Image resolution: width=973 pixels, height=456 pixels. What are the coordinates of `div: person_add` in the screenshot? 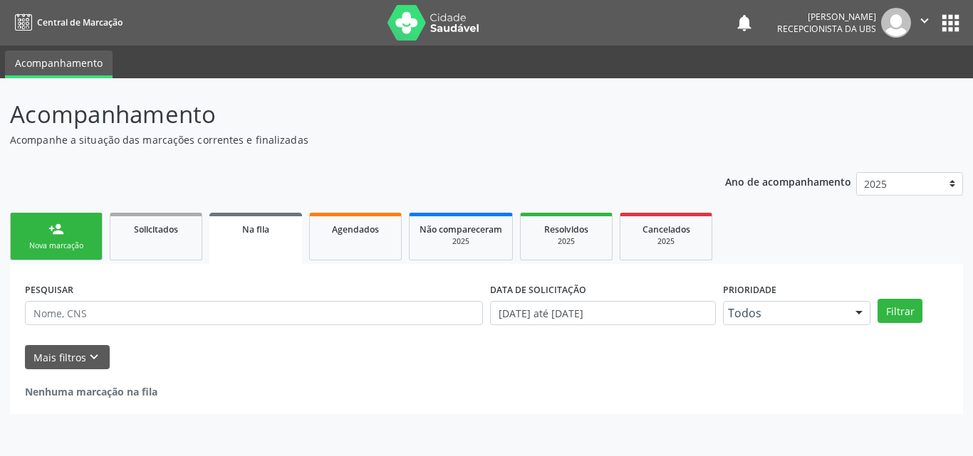 It's located at (56, 229).